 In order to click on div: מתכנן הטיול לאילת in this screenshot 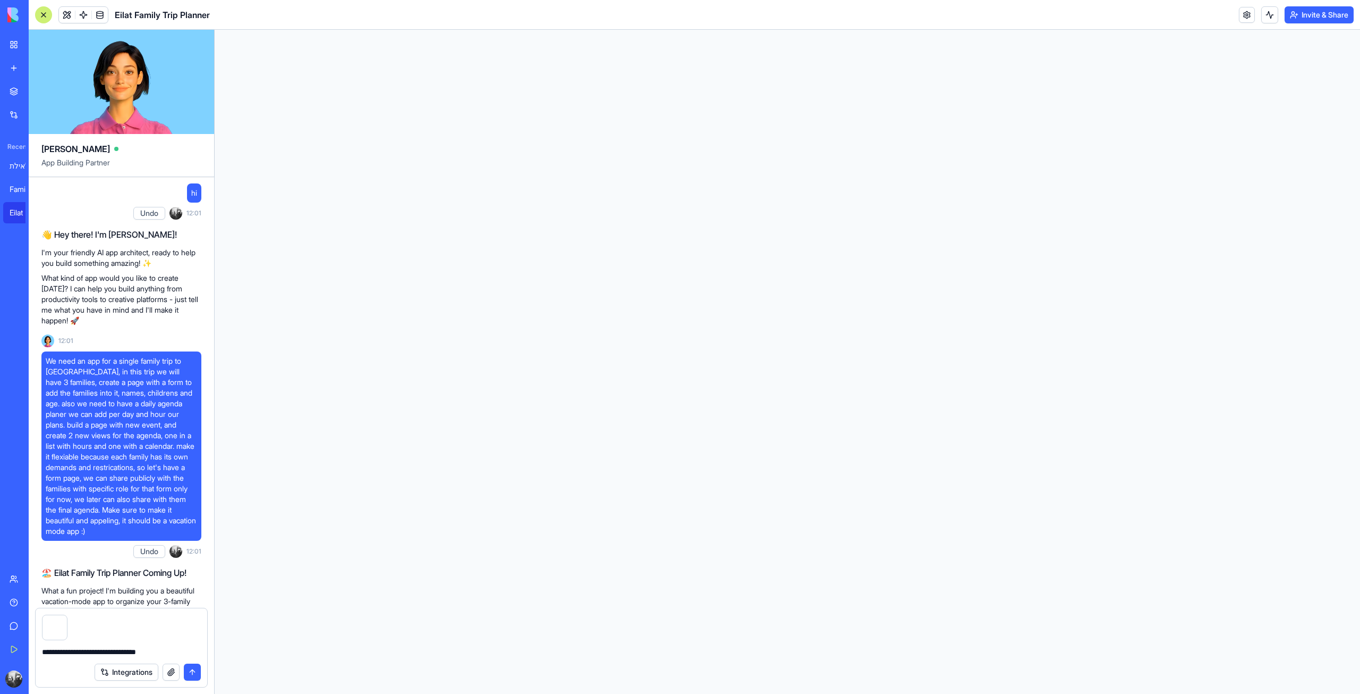, I will do `click(24, 166)`.